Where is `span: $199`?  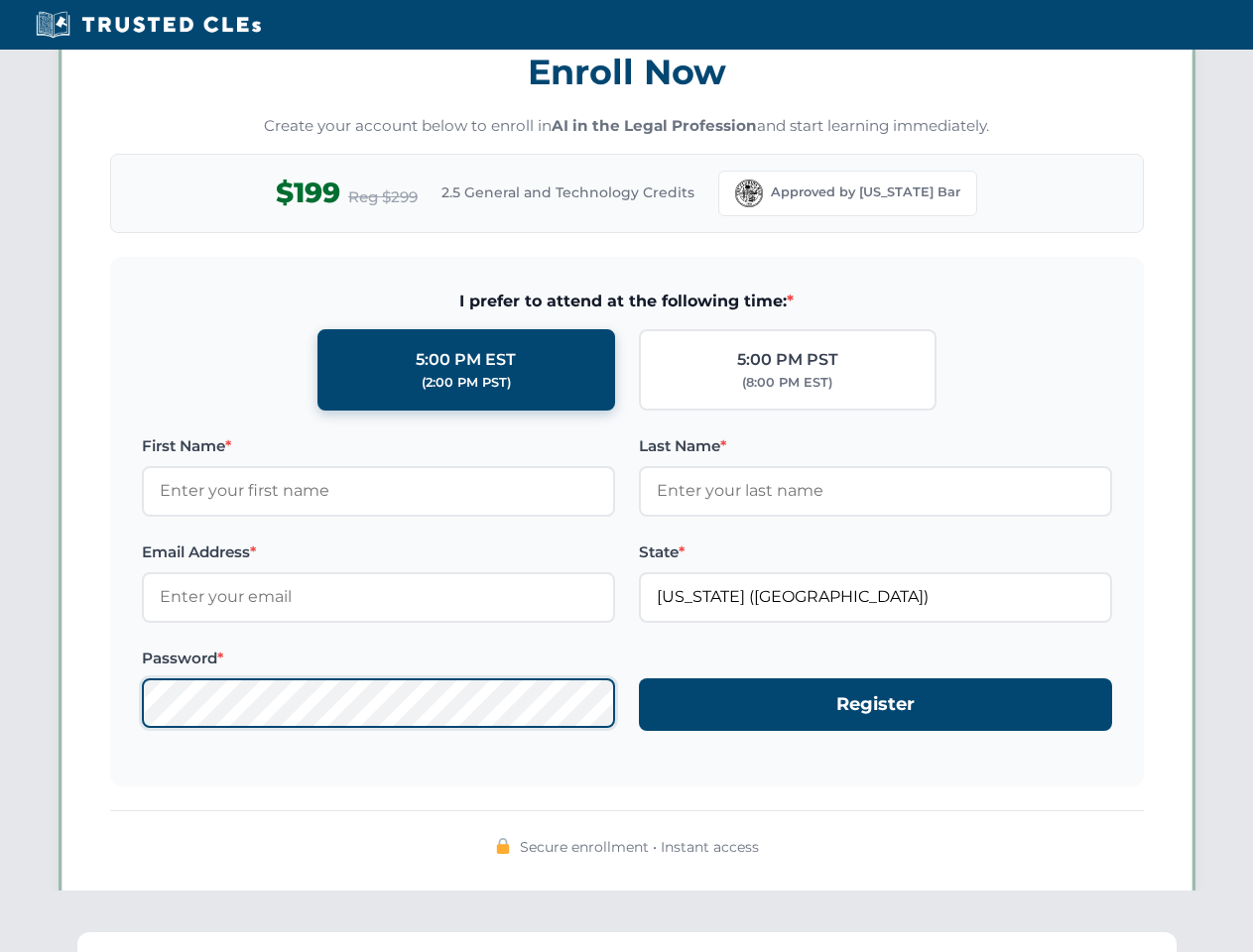 span: $199 is located at coordinates (308, 193).